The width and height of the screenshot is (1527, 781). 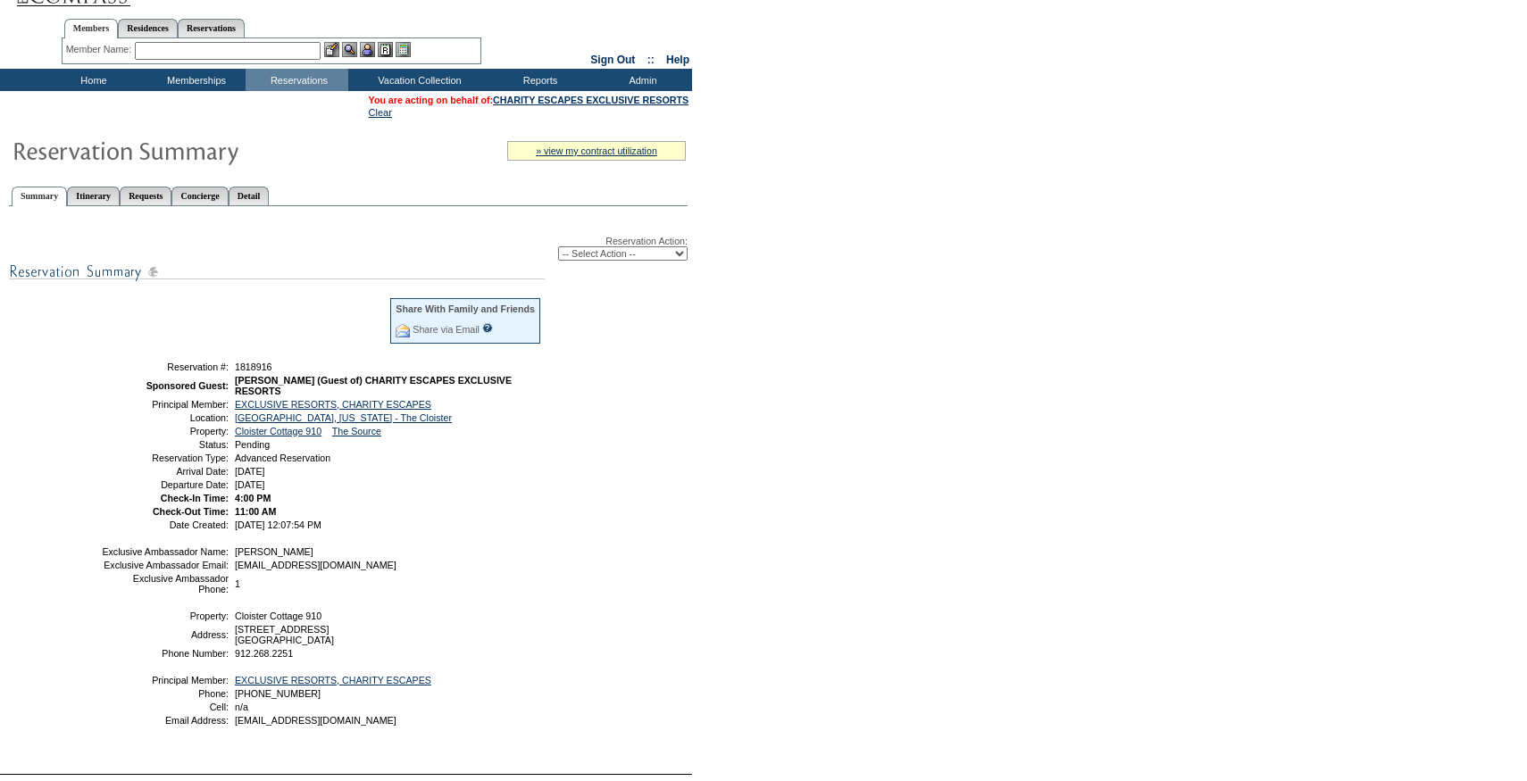 What do you see at coordinates (282, 458) in the screenshot?
I see `span: Advanced Reservation` at bounding box center [282, 458].